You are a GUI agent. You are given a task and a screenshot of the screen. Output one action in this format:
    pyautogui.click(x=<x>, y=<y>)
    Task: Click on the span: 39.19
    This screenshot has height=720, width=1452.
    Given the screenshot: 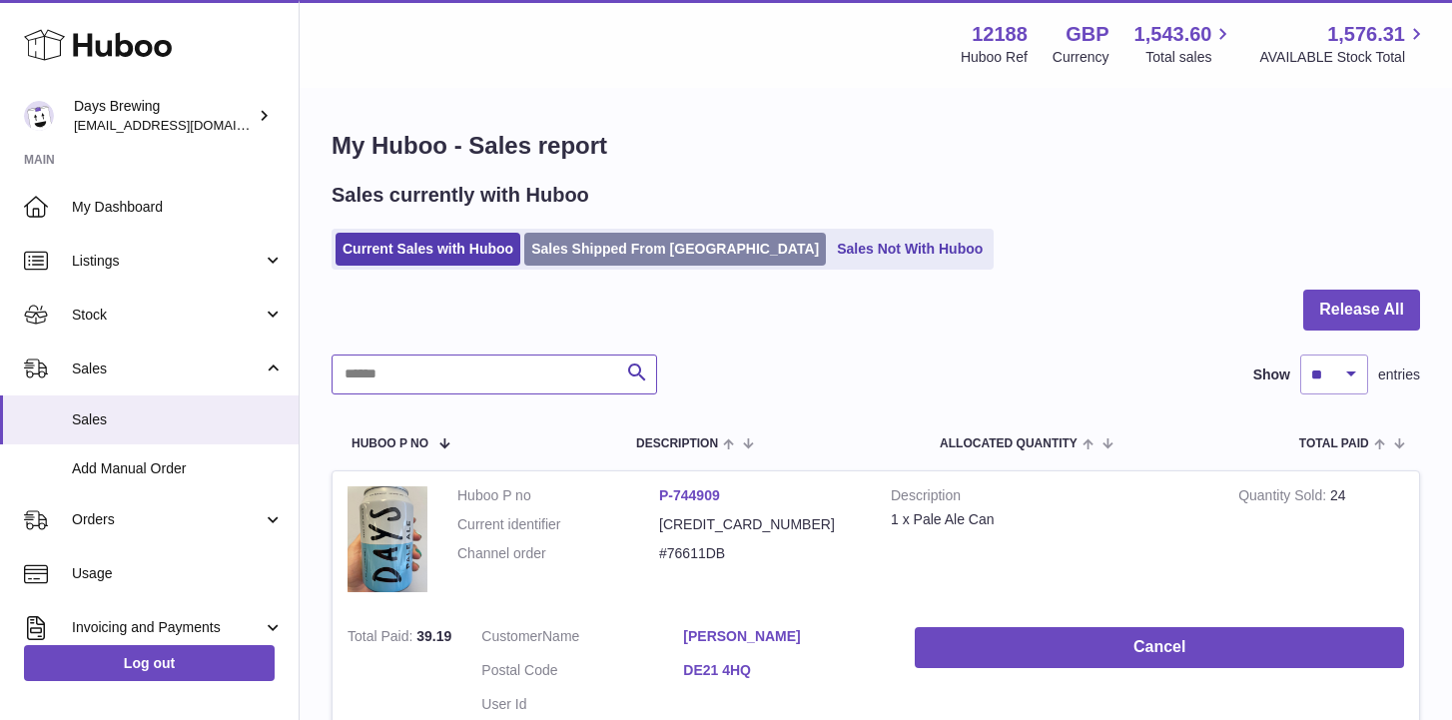 What is the action you would take?
    pyautogui.click(x=433, y=636)
    